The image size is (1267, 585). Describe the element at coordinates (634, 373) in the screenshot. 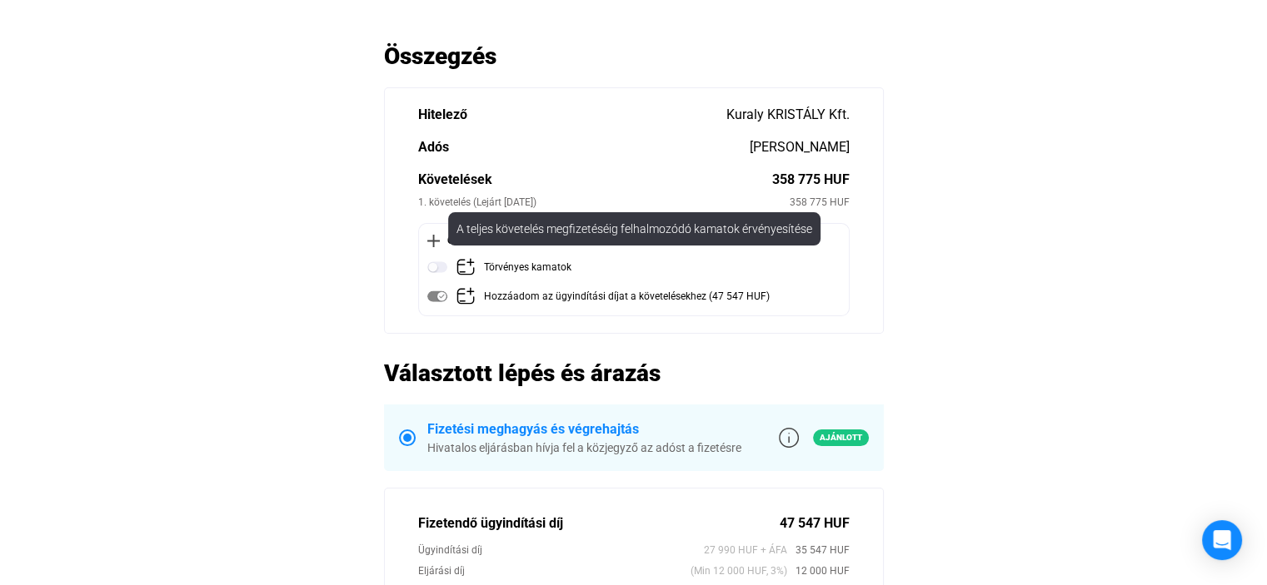

I see `h2: Választott lépés és árazás` at that location.